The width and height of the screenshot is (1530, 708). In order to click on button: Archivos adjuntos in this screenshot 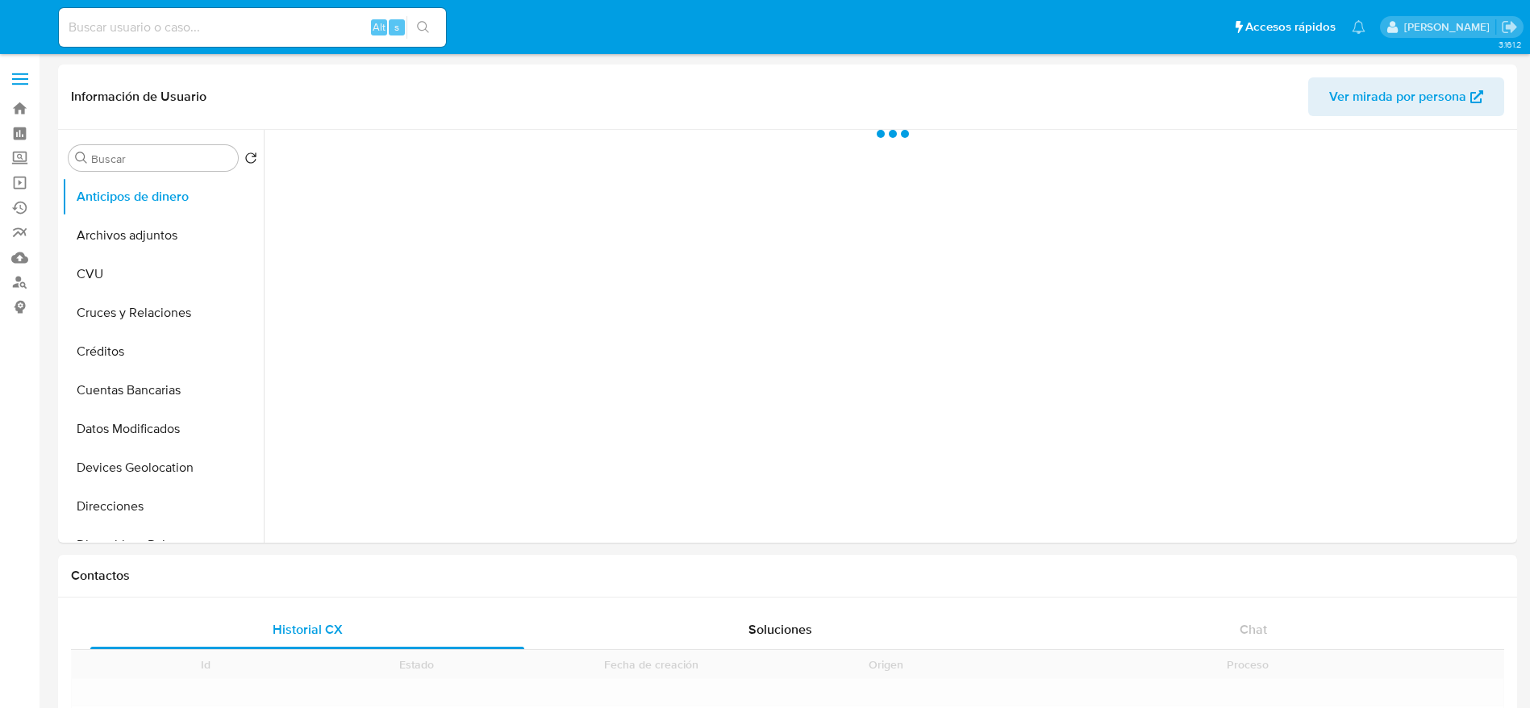, I will do `click(163, 235)`.